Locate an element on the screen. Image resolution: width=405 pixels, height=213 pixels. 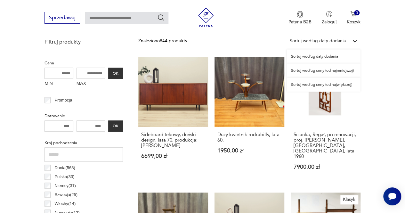
a: Ścianka, Regał, po renowacji, proj. Ludvik Volak, Holesov, Czechy, lata 1960Ścianka, Regał, po re... is located at coordinates (326, 120).